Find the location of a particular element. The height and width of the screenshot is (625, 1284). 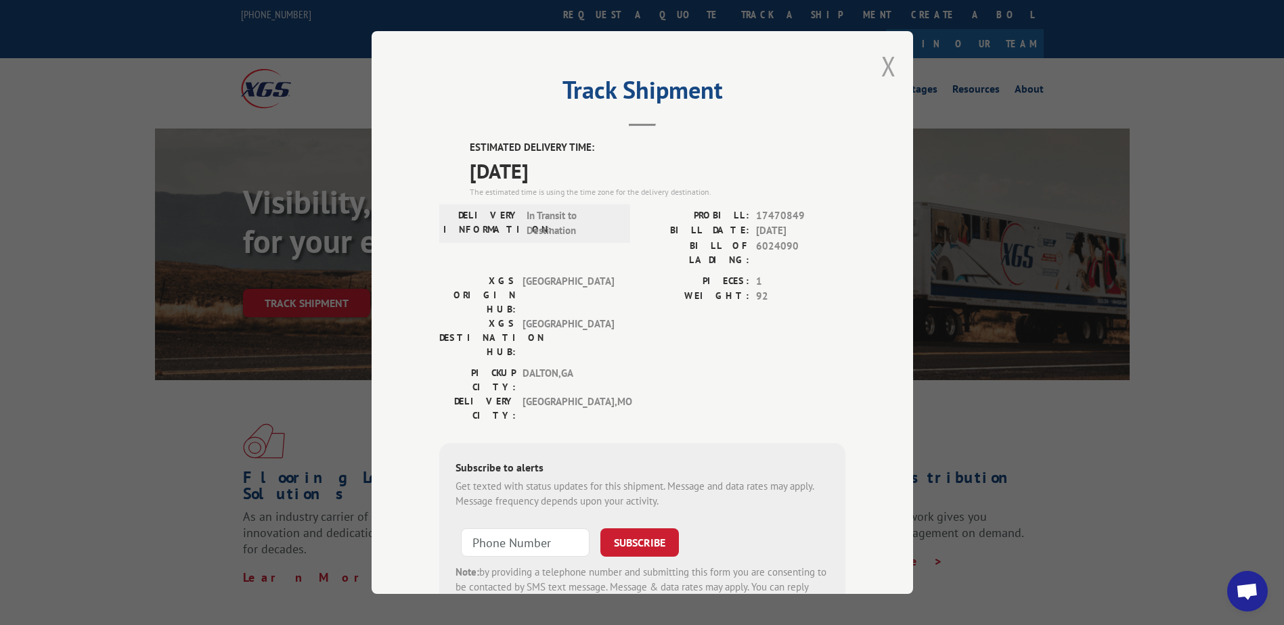

label: BILL DATE: is located at coordinates (696, 231).